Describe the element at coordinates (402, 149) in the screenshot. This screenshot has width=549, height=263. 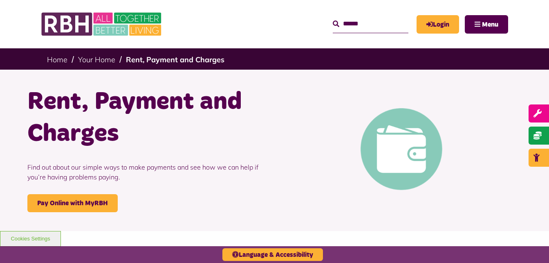
I see `img: Pay Rent` at that location.